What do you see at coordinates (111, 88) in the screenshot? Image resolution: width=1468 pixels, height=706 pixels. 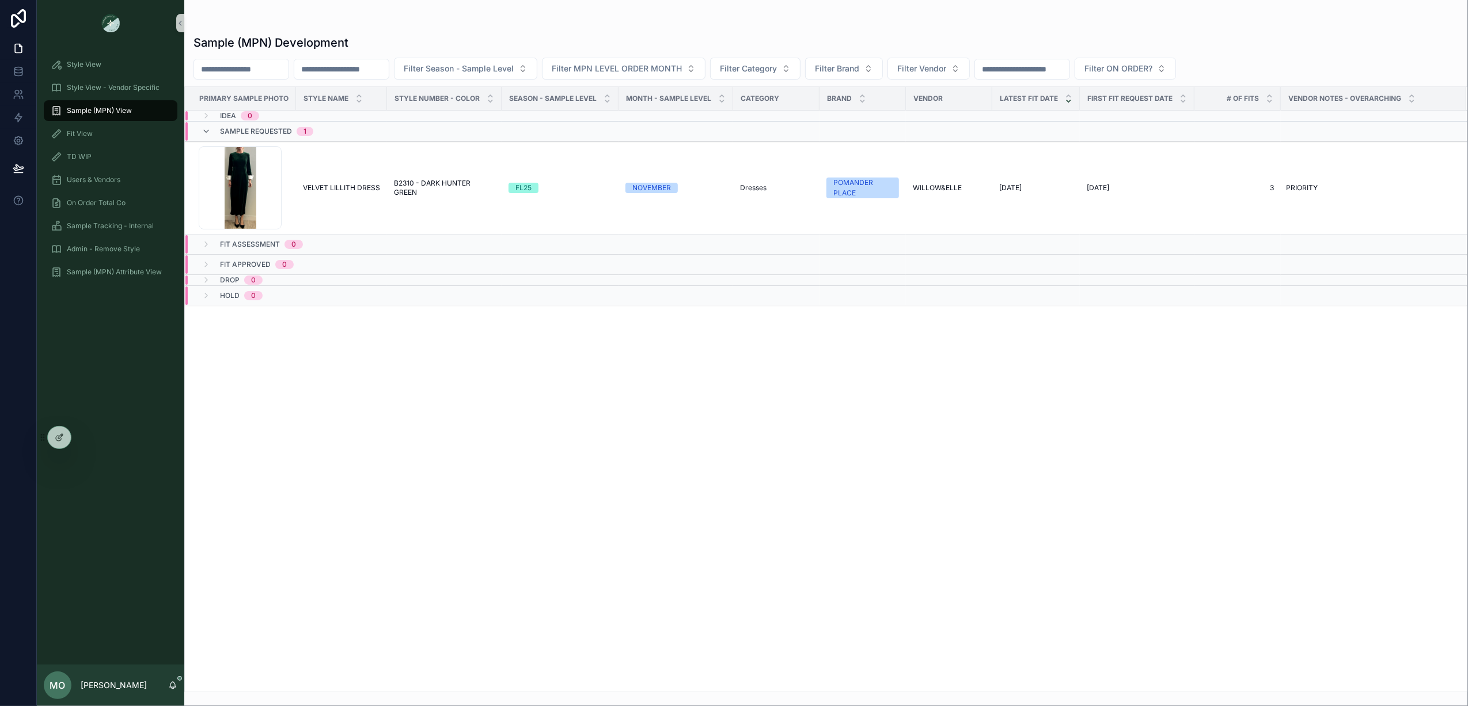 I see `a: Style View - Vendor Specific` at bounding box center [111, 88].